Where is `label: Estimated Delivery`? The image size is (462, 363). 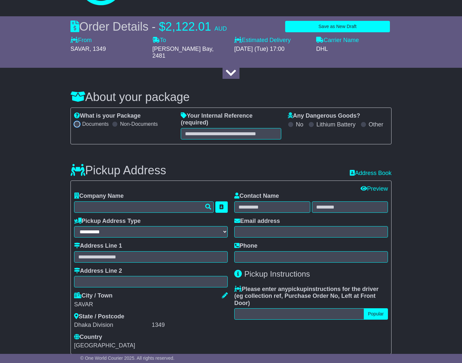 label: Estimated Delivery is located at coordinates (272, 40).